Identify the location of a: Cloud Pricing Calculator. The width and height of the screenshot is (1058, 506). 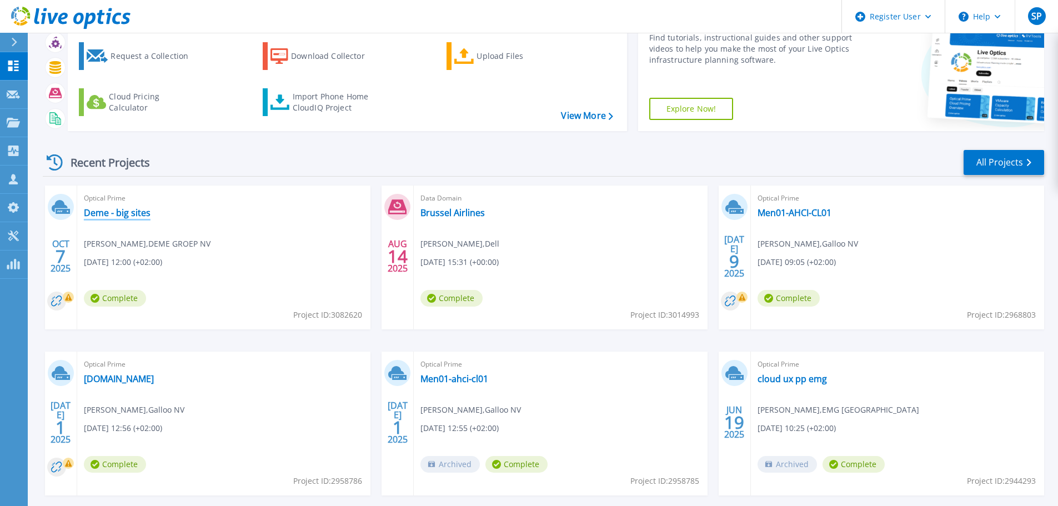
(141, 102).